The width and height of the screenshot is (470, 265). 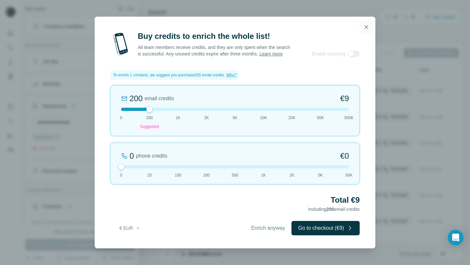 I want to click on span: 500, so click(x=235, y=175).